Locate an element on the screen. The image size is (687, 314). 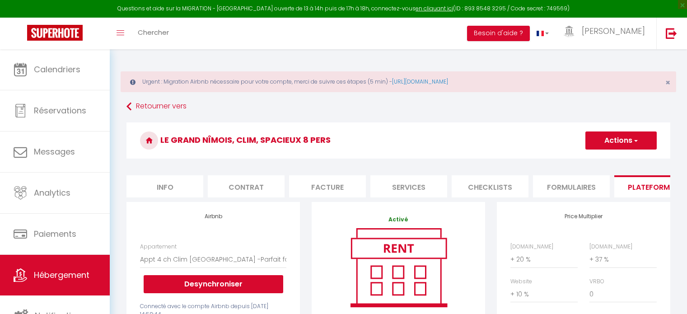
p: Activé is located at coordinates (398, 220).